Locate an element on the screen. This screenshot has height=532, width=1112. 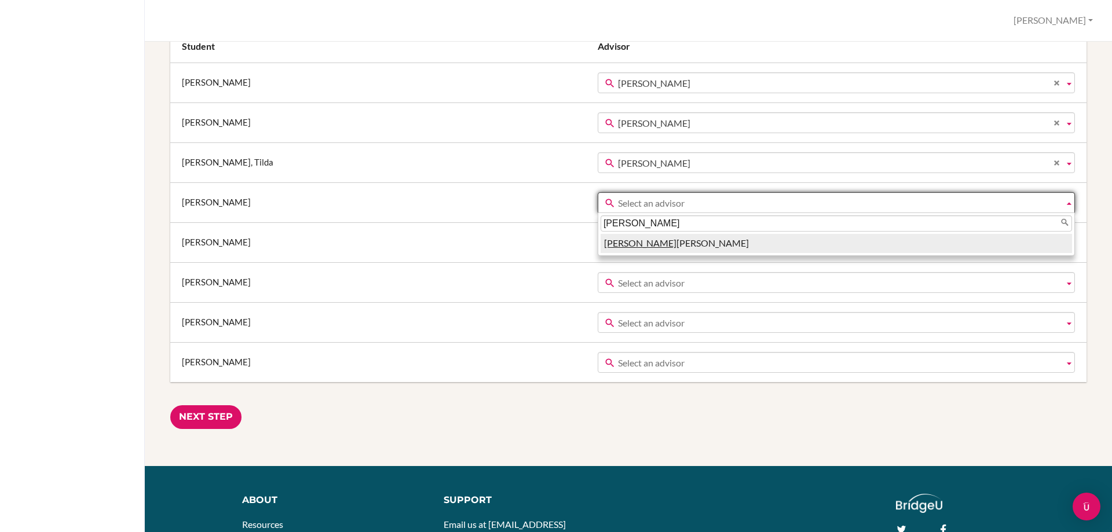
img: logo_white@2x-f4f0deed5e89b7ecb1c2cc34c3e3d731f90f0f143d5ea2071677605dd97b5244.png is located at coordinates (919, 503).